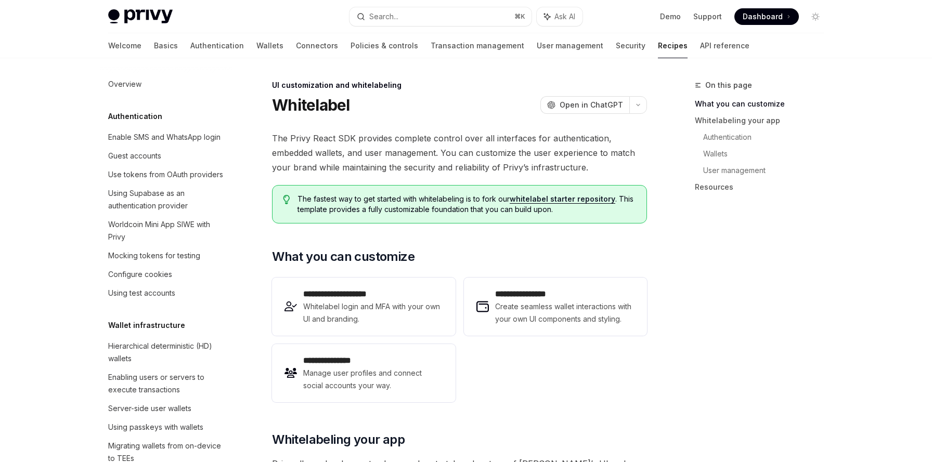 Image resolution: width=932 pixels, height=462 pixels. What do you see at coordinates (763, 121) in the screenshot?
I see `a: Whitelabeling your app` at bounding box center [763, 121].